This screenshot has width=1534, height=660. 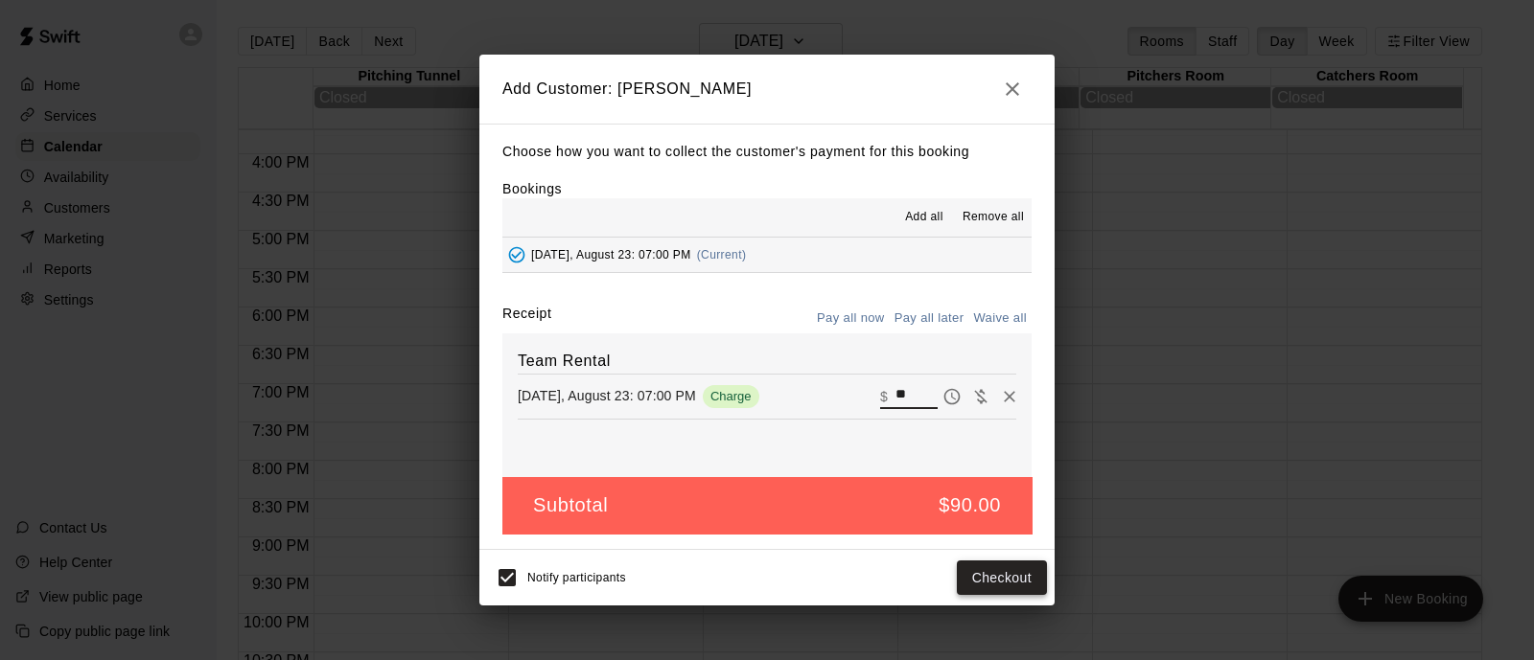 What do you see at coordinates (924, 218) in the screenshot?
I see `button: Add all` at bounding box center [924, 218].